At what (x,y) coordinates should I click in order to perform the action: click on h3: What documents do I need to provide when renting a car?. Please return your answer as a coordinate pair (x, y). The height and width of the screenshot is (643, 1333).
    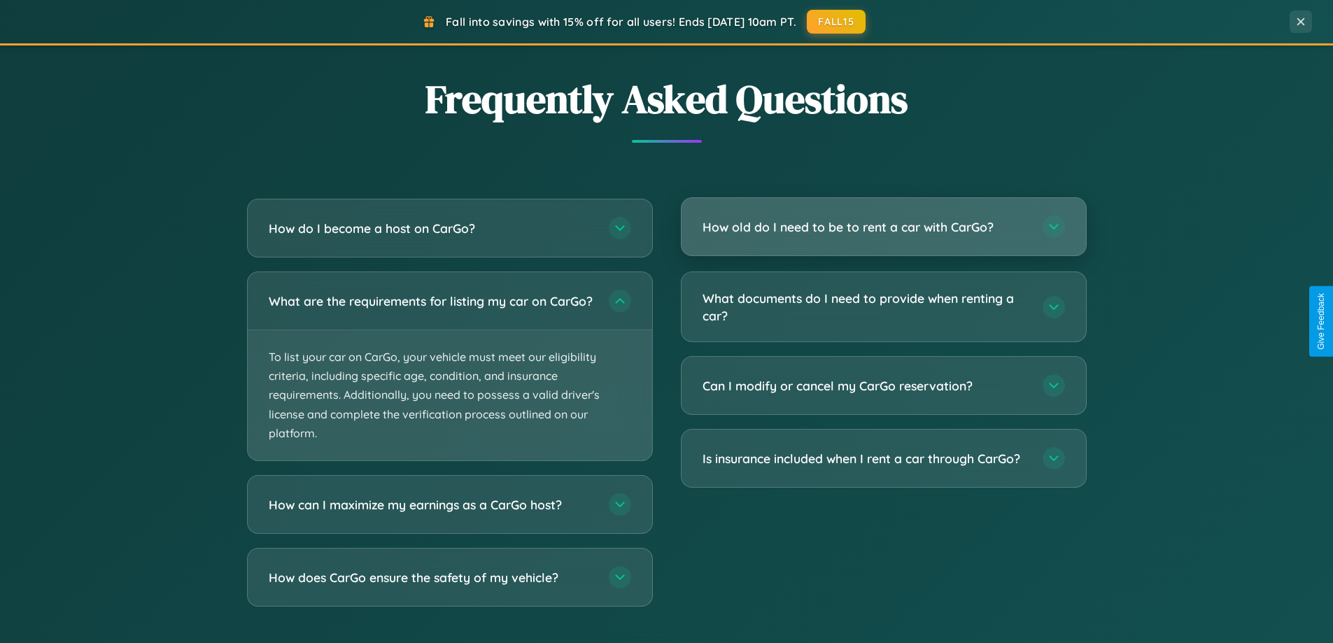
    Looking at the image, I should click on (866, 307).